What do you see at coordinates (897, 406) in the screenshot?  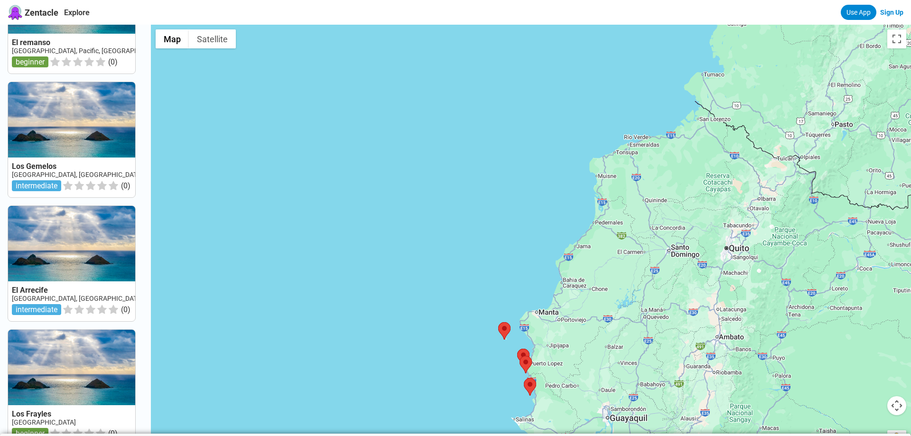 I see `button: Map camera controls` at bounding box center [897, 406].